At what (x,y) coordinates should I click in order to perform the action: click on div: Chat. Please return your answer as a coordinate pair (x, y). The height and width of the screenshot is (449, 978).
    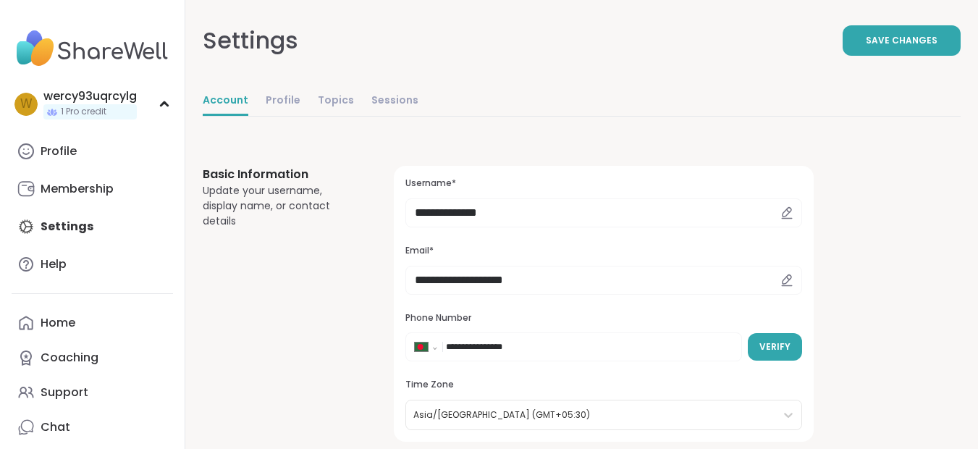
    Looking at the image, I should click on (55, 427).